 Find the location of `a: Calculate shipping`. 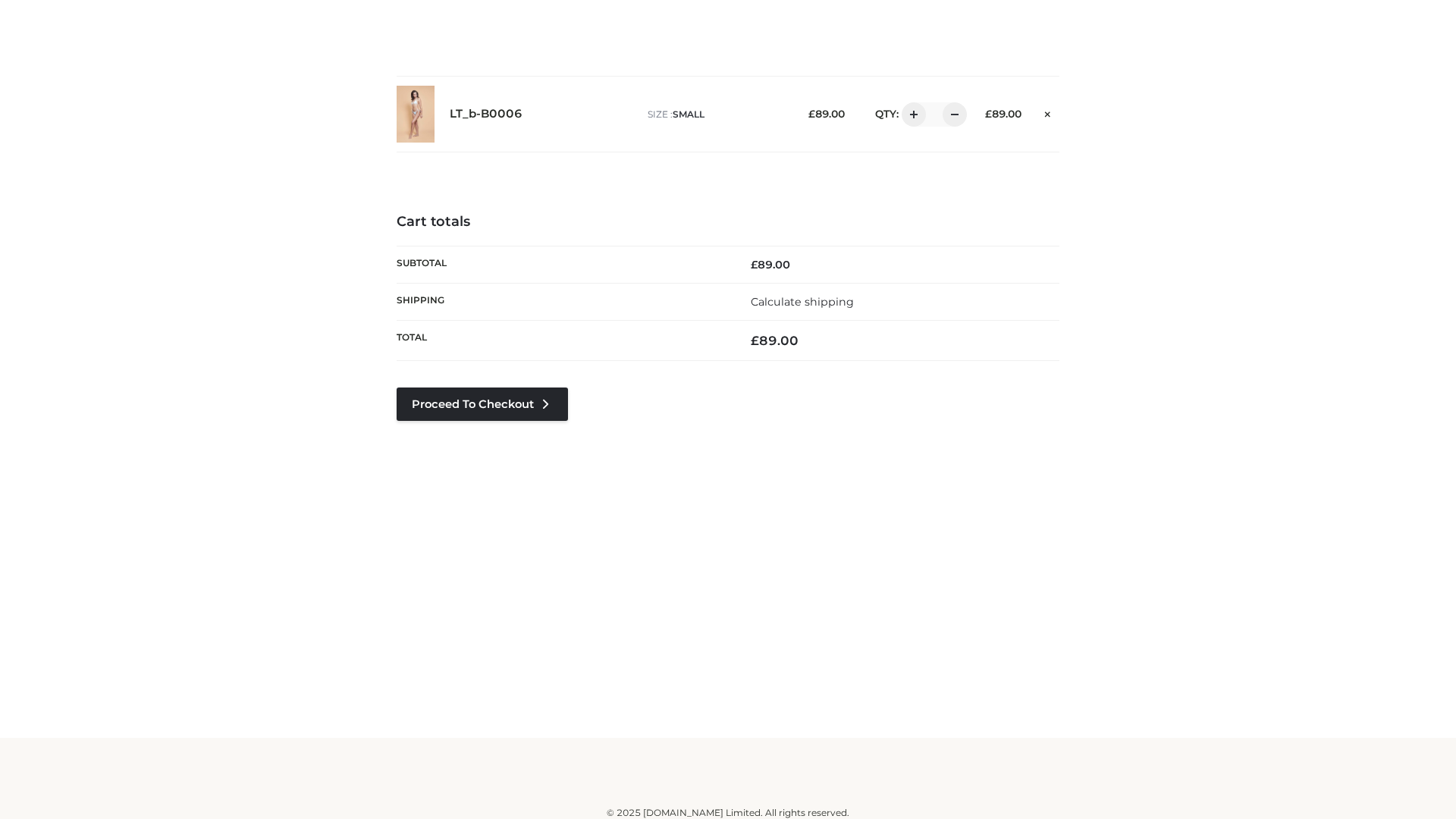

a: Calculate shipping is located at coordinates (802, 301).